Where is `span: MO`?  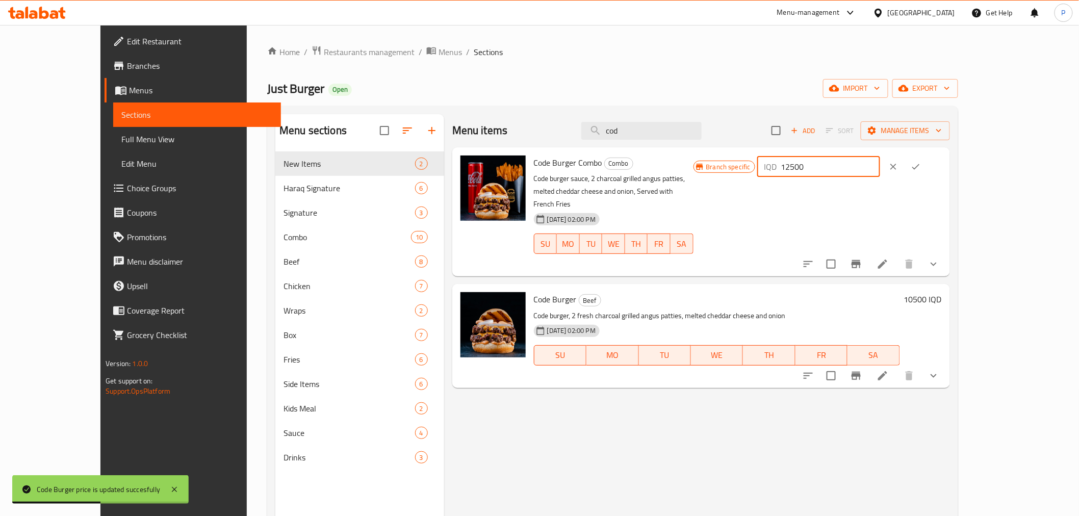
span: MO is located at coordinates (612, 355).